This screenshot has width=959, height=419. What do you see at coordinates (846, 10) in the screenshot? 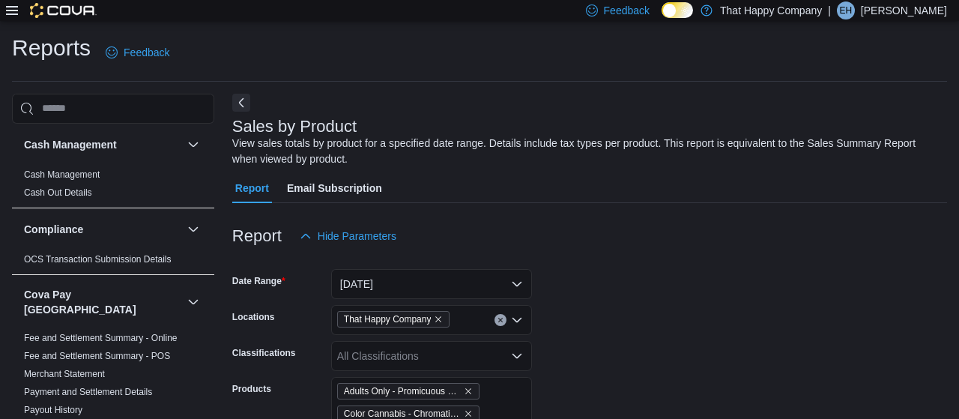
I see `div: Eric Haddad` at bounding box center [846, 10].